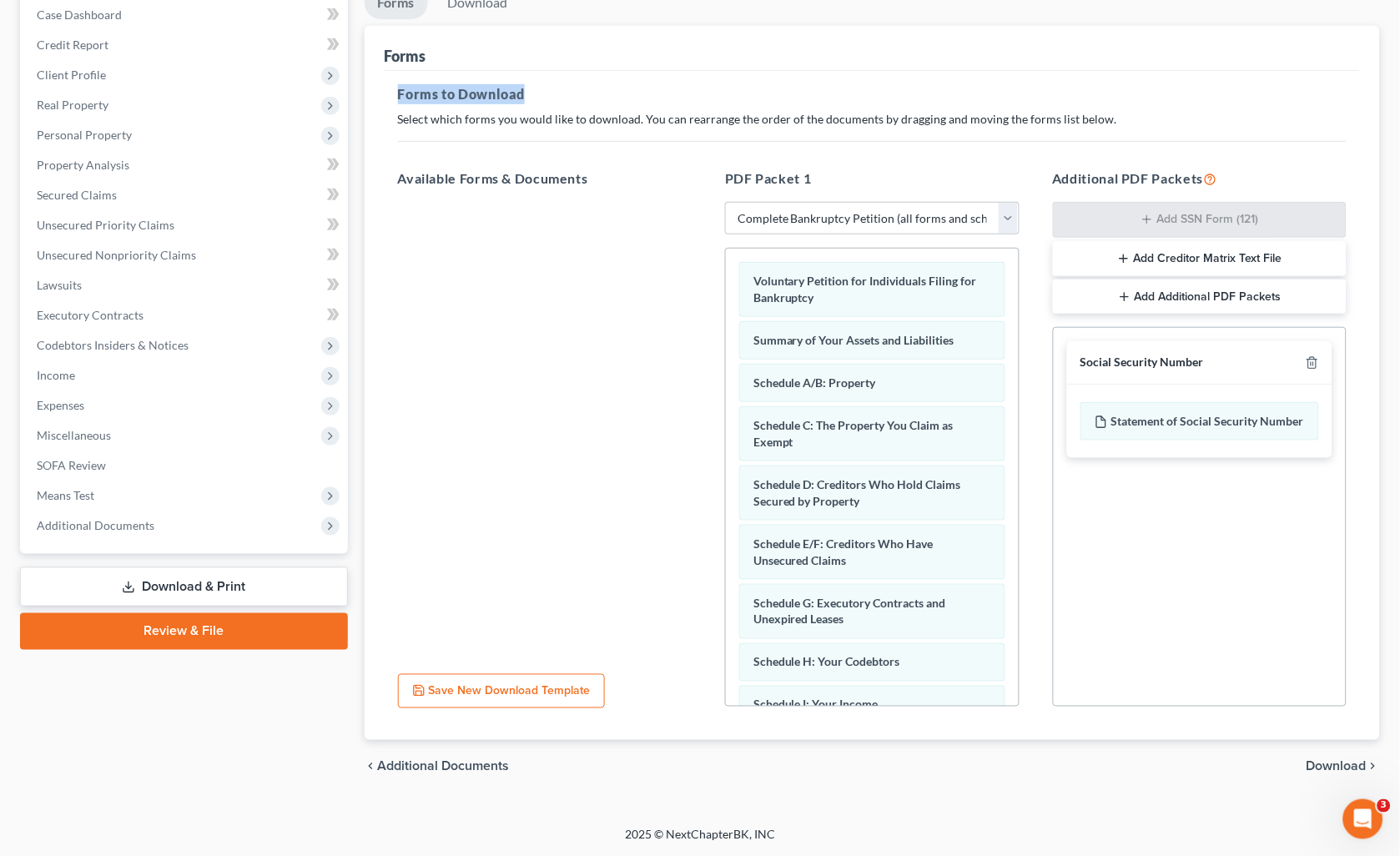 This screenshot has height=856, width=1400. I want to click on i: chevron_left, so click(372, 767).